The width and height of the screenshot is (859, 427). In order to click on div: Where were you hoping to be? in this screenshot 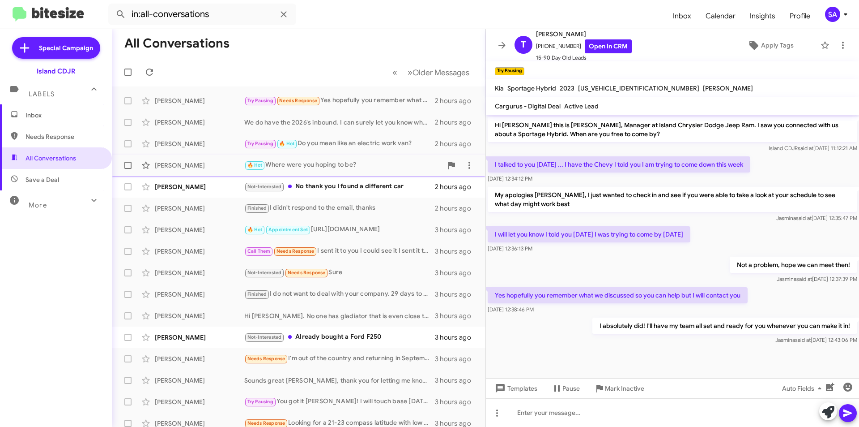, I will do `click(343, 165)`.